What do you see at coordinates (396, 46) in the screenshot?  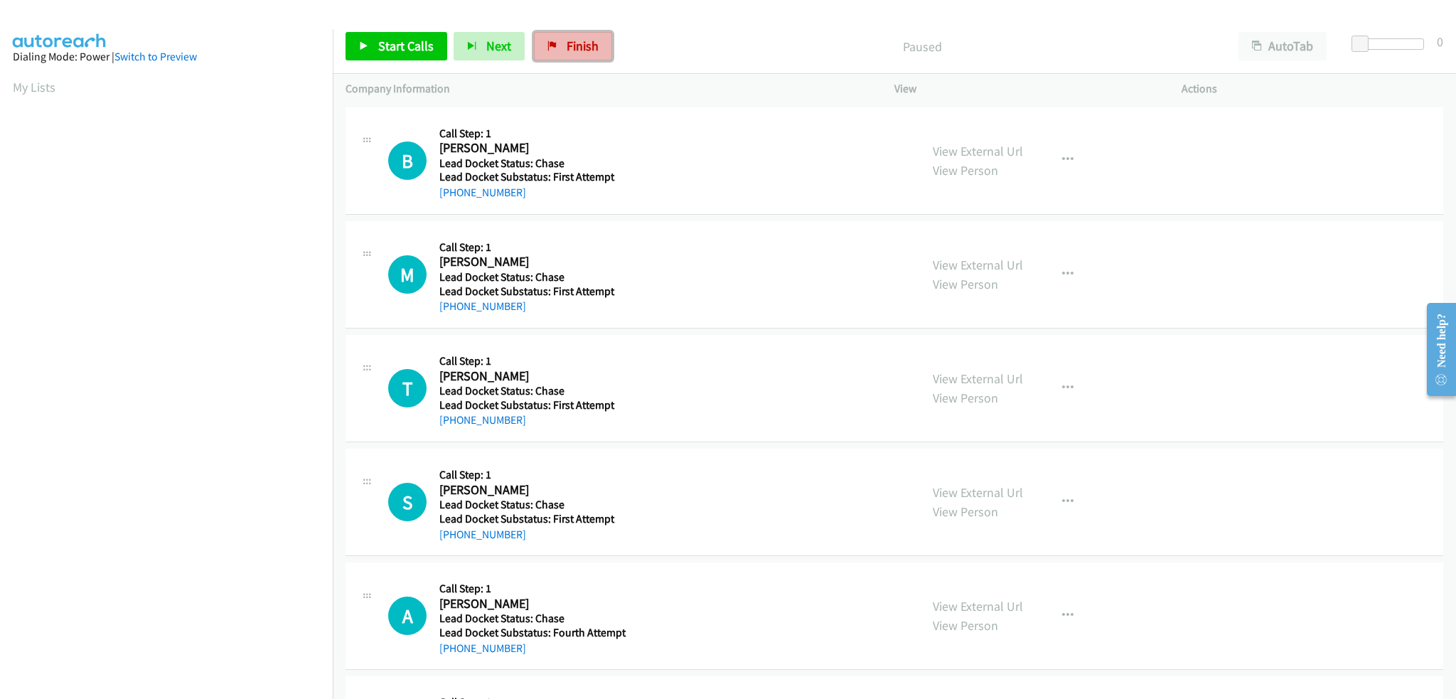 I see `a: Start Calls` at bounding box center [396, 46].